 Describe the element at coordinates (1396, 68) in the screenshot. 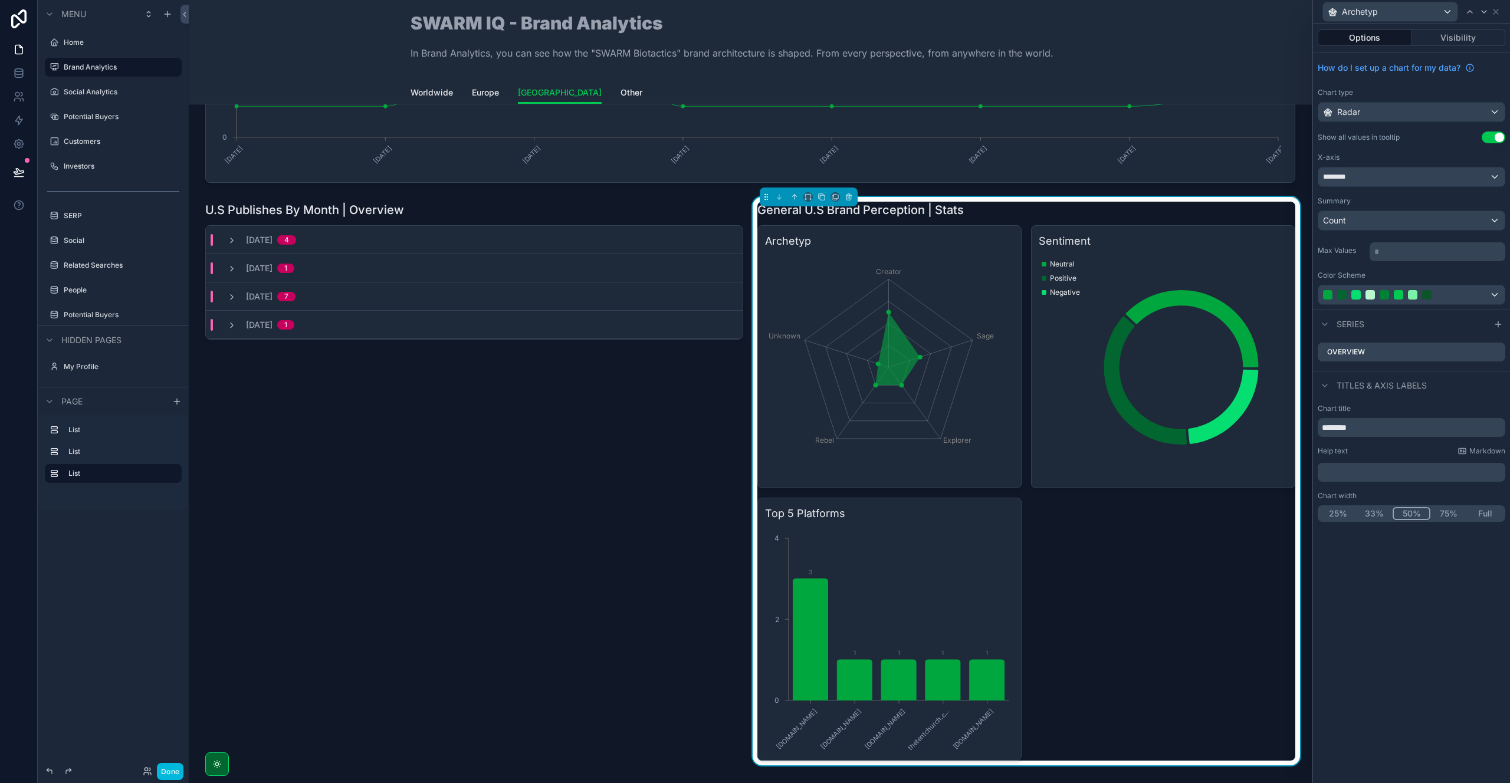

I see `a: How do I set up a chart for my data?` at that location.